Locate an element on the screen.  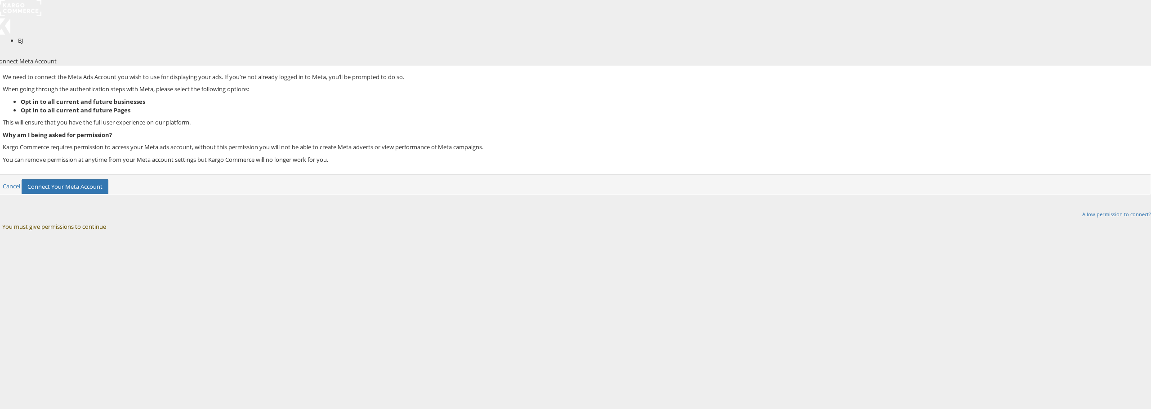
strong: Why am I being asked for permission? is located at coordinates (57, 135).